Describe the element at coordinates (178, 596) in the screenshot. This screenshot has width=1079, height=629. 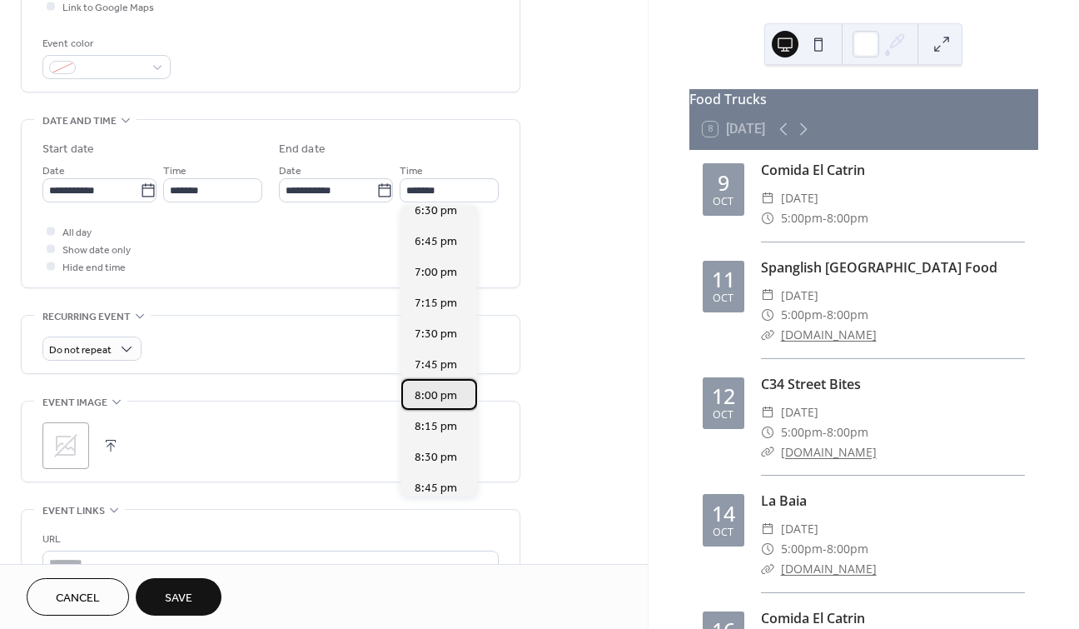
I see `button: Save` at that location.